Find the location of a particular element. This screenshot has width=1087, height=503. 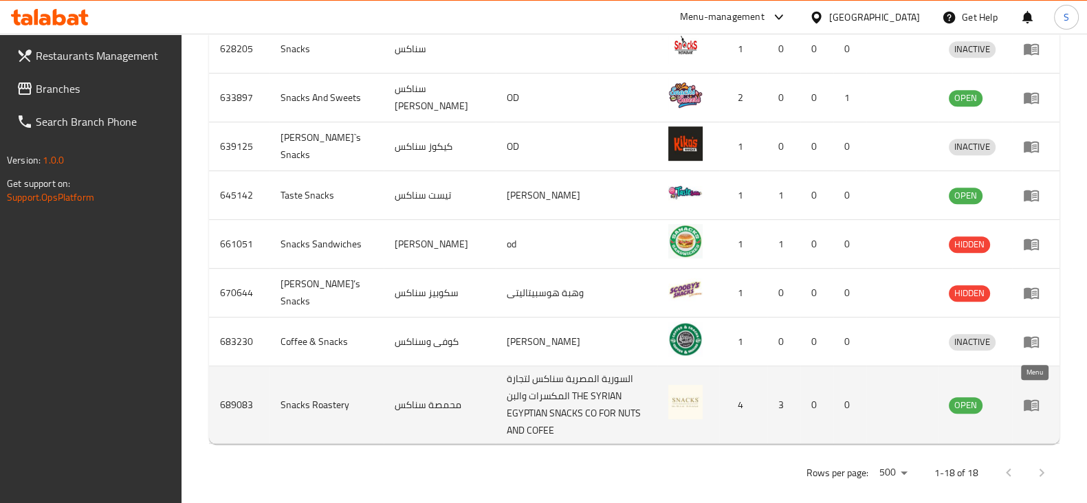

img: Snacks is located at coordinates (686, 46).